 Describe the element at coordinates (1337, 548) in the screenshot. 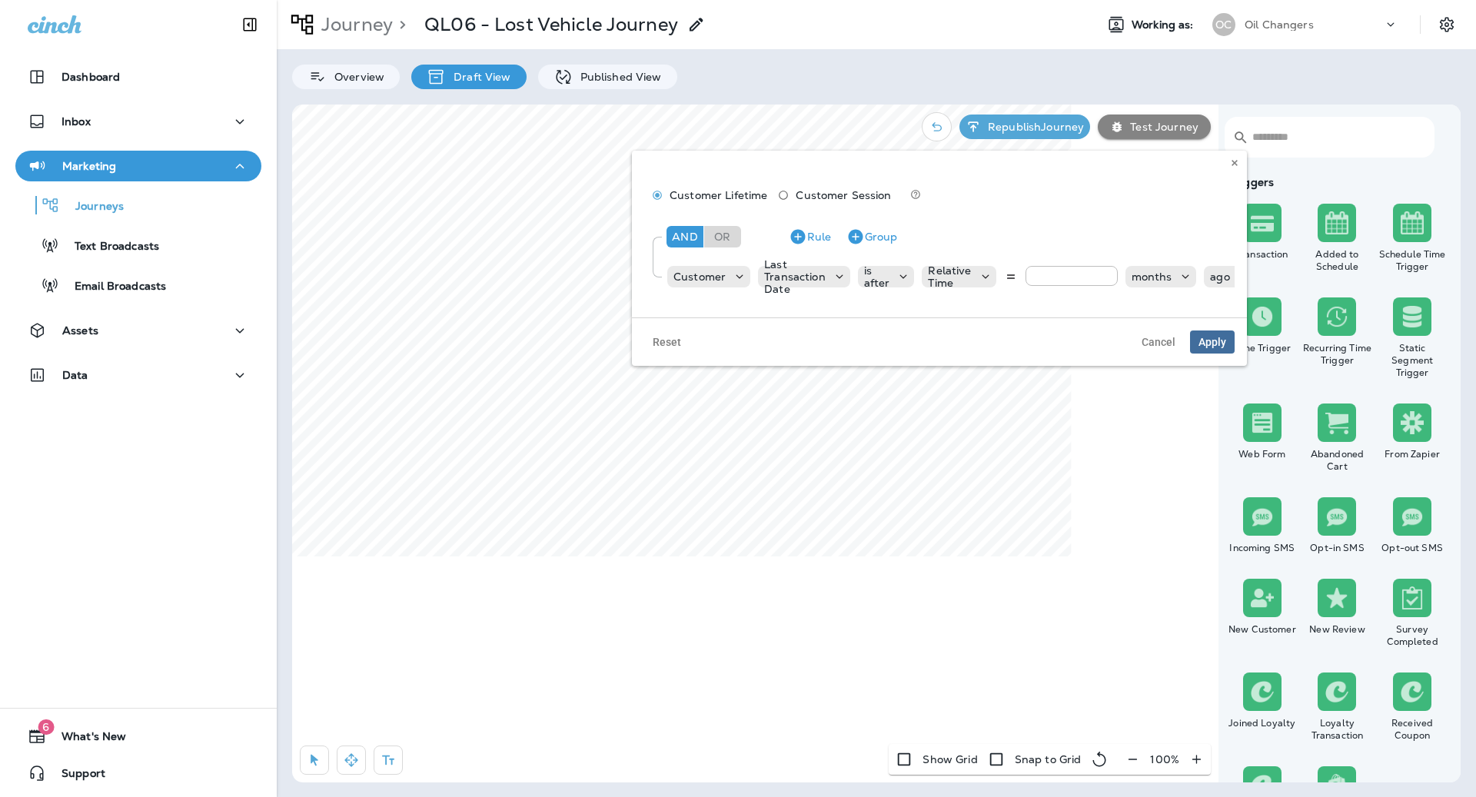

I see `div: Opt-in SMS` at that location.